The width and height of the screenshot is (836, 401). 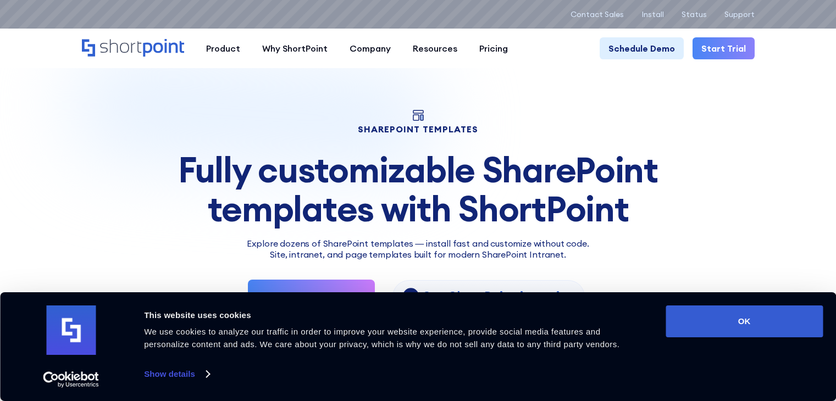 I want to click on div: Pricing, so click(x=493, y=48).